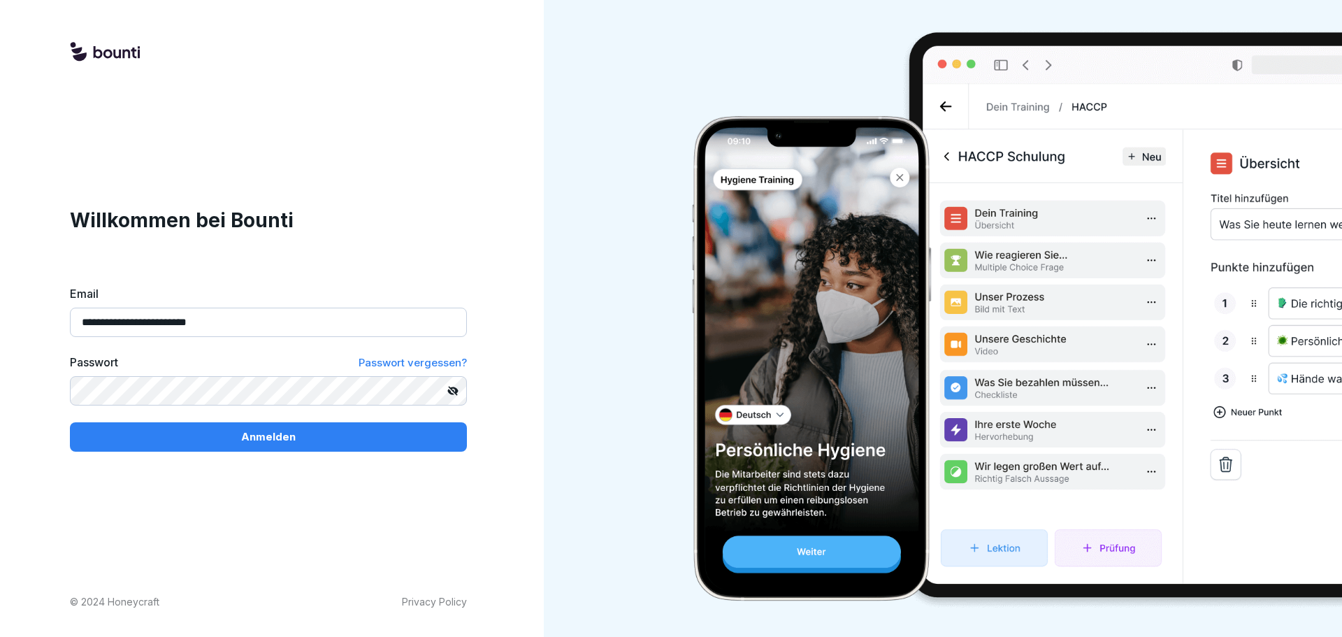 Image resolution: width=1342 pixels, height=637 pixels. What do you see at coordinates (434, 601) in the screenshot?
I see `a: Privacy Policy` at bounding box center [434, 601].